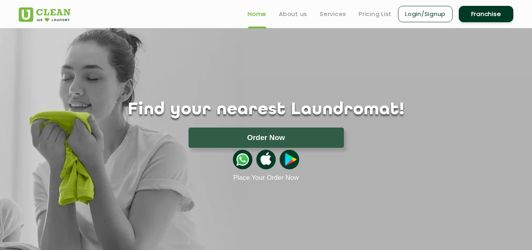 This screenshot has width=532, height=250. What do you see at coordinates (333, 14) in the screenshot?
I see `a: Services` at bounding box center [333, 14].